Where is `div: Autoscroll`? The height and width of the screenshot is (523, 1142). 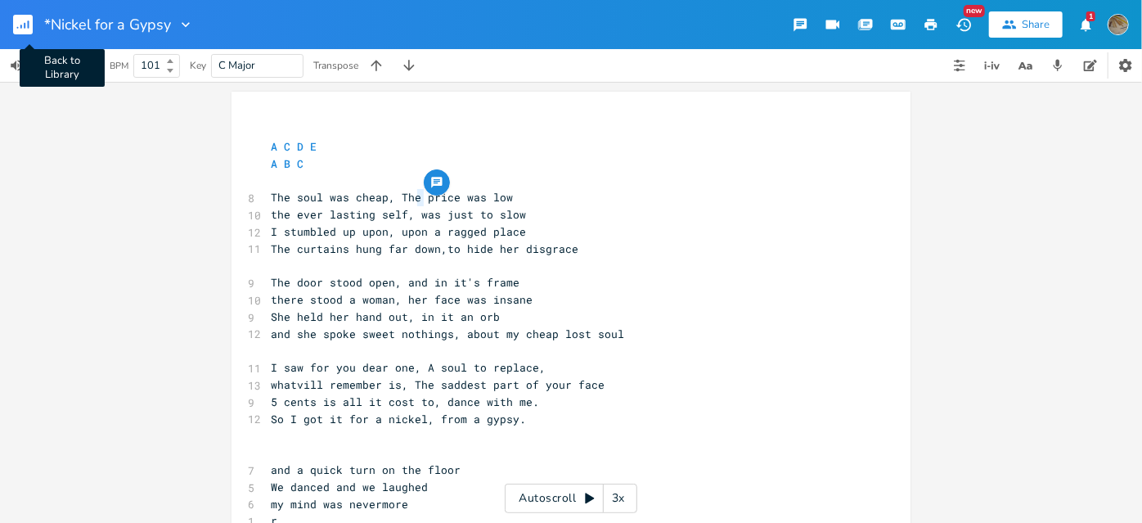 div: Autoscroll is located at coordinates (571, 498).